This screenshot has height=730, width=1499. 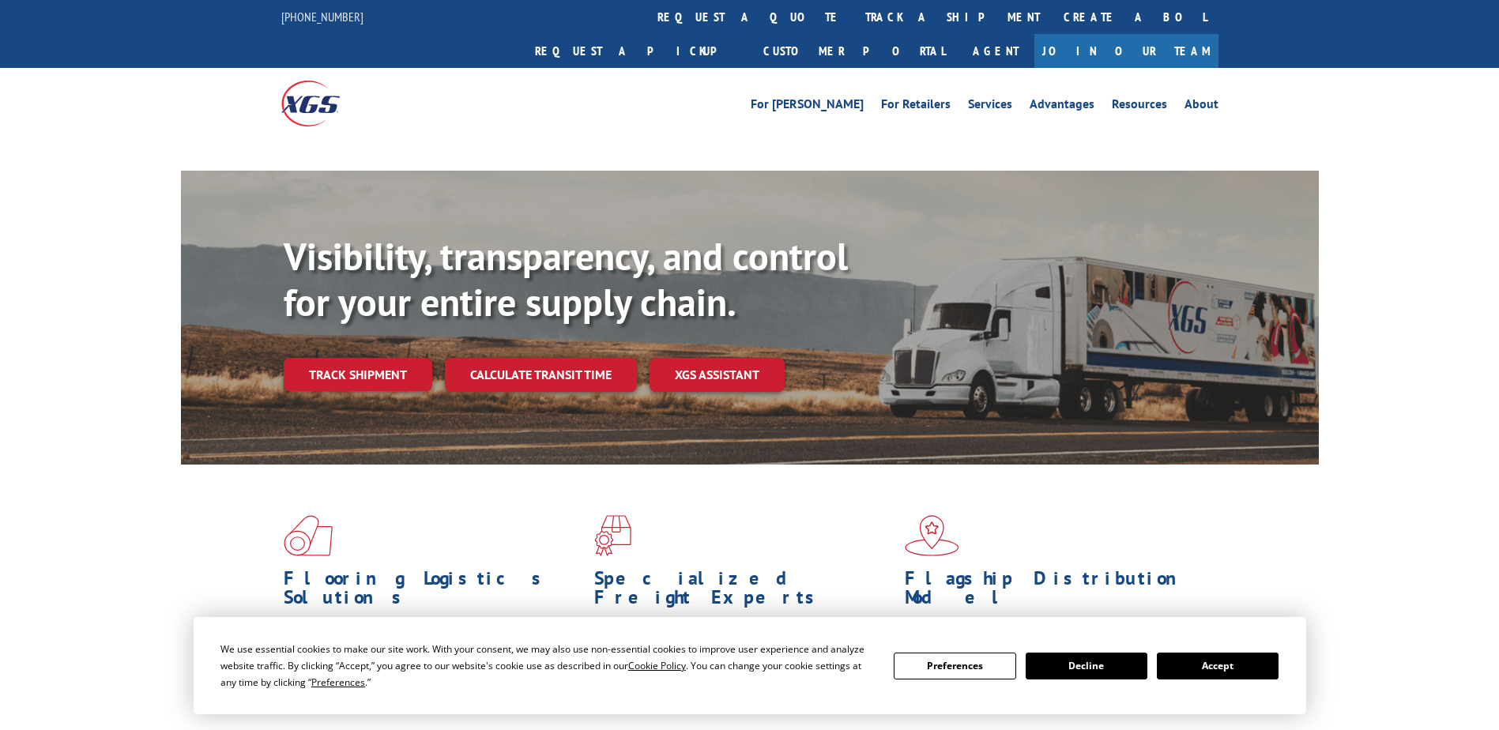 I want to click on a: For Retailers, so click(x=916, y=107).